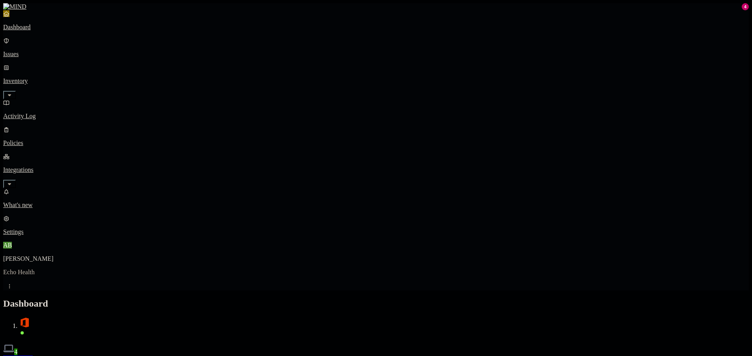 The width and height of the screenshot is (752, 356). I want to click on a: Activity Log, so click(376, 110).